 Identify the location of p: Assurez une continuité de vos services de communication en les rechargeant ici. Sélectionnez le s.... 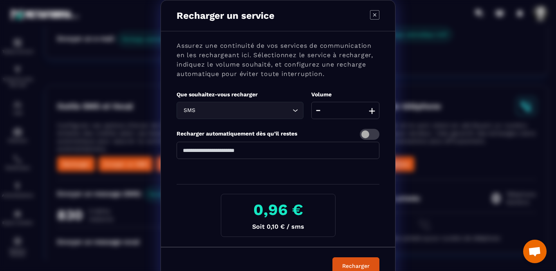
(278, 60).